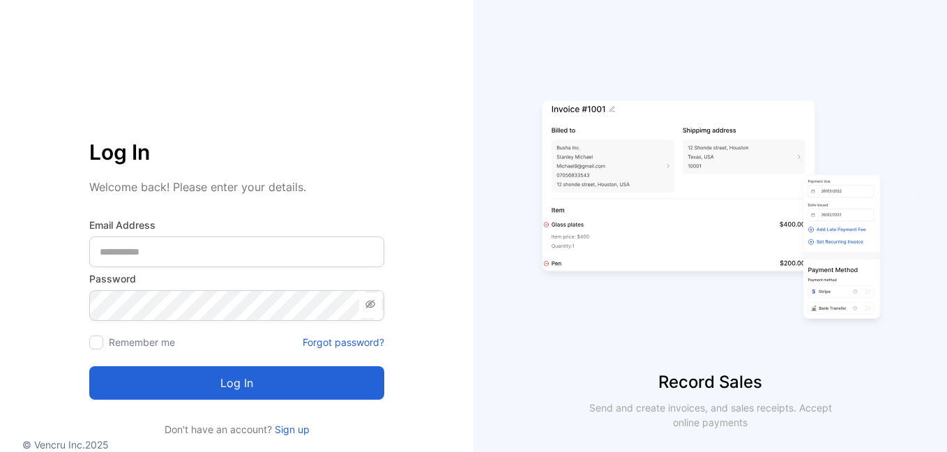 Image resolution: width=947 pixels, height=452 pixels. Describe the element at coordinates (711, 213) in the screenshot. I see `img: slider image` at that location.